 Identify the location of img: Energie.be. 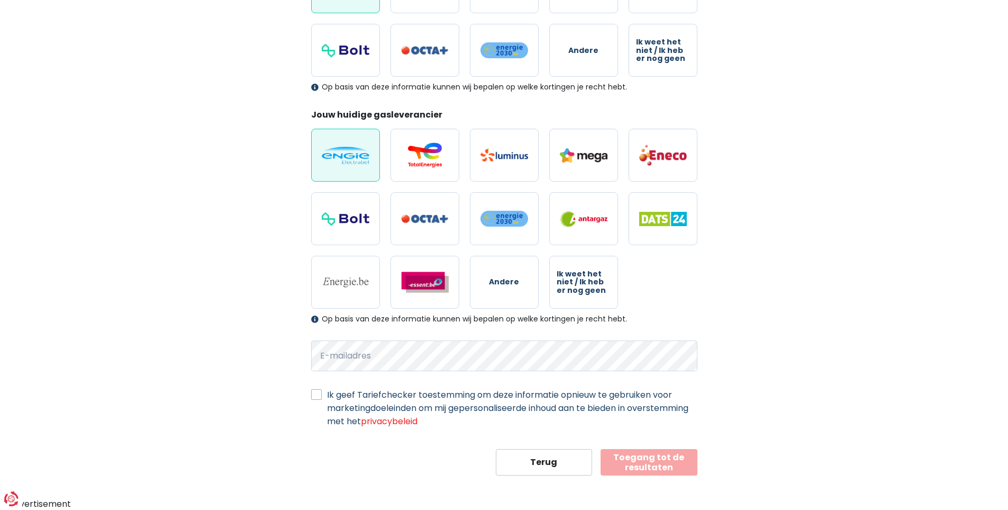
(346, 282).